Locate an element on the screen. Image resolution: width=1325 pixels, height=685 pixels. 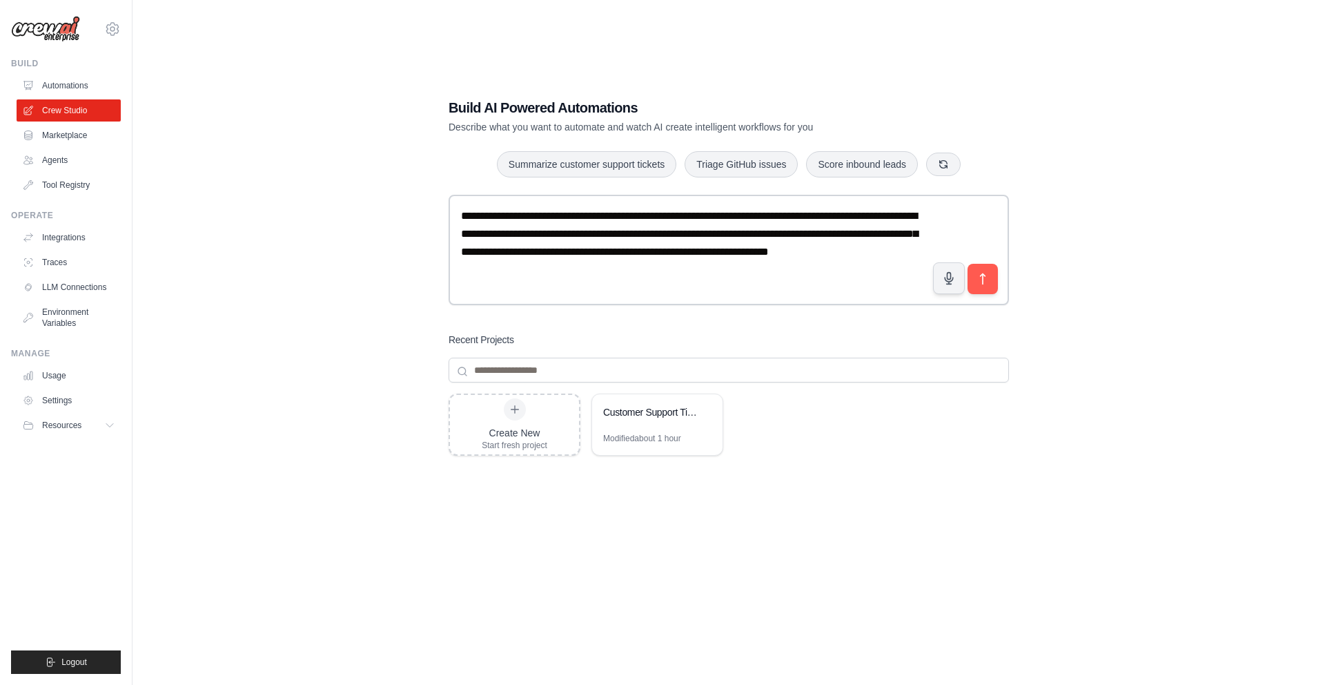
div: Customer Support Ticket Automation is located at coordinates (650, 412).